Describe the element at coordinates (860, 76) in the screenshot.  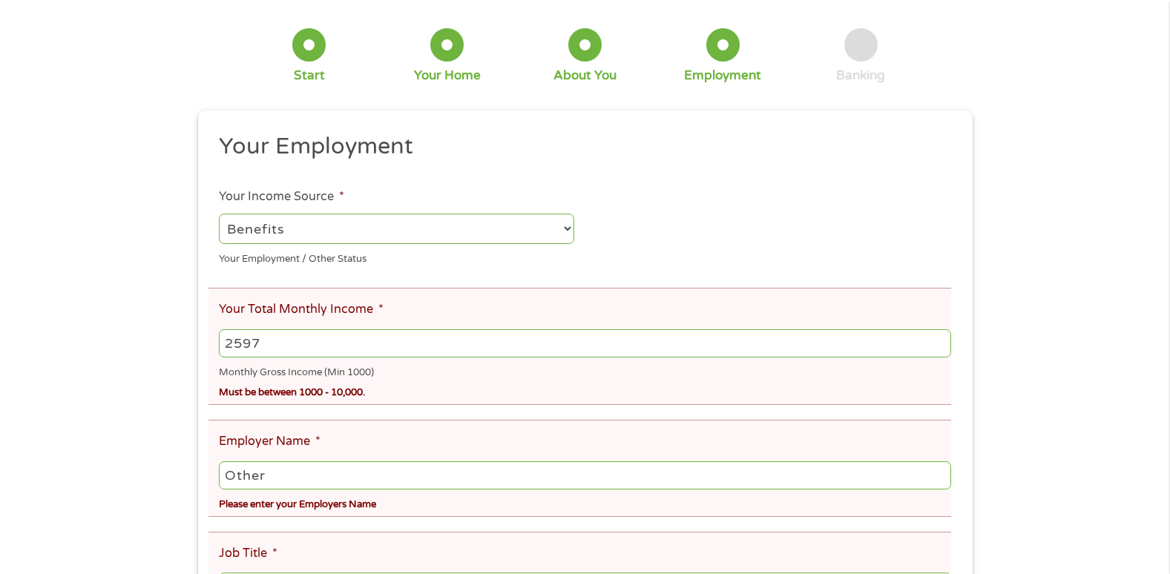
I see `div: Banking` at that location.